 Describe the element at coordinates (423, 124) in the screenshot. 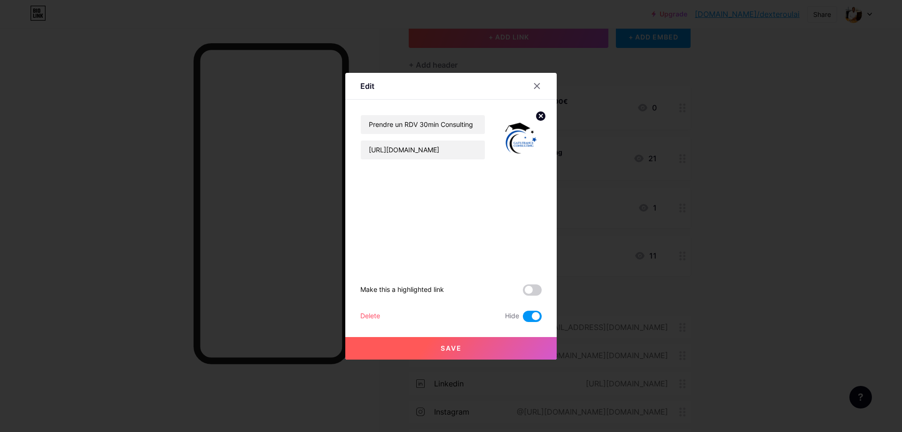

I see `input: Title` at that location.